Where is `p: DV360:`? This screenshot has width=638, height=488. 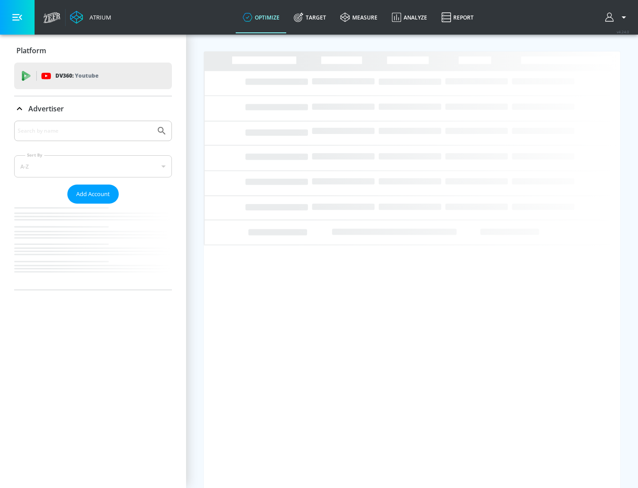 p: DV360: is located at coordinates (77, 76).